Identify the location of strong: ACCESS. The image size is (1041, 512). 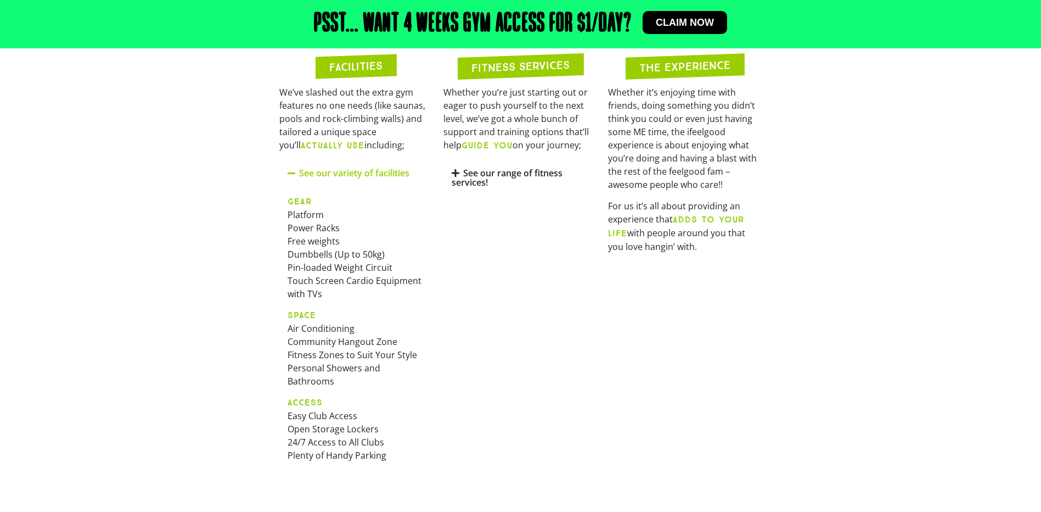
(305, 402).